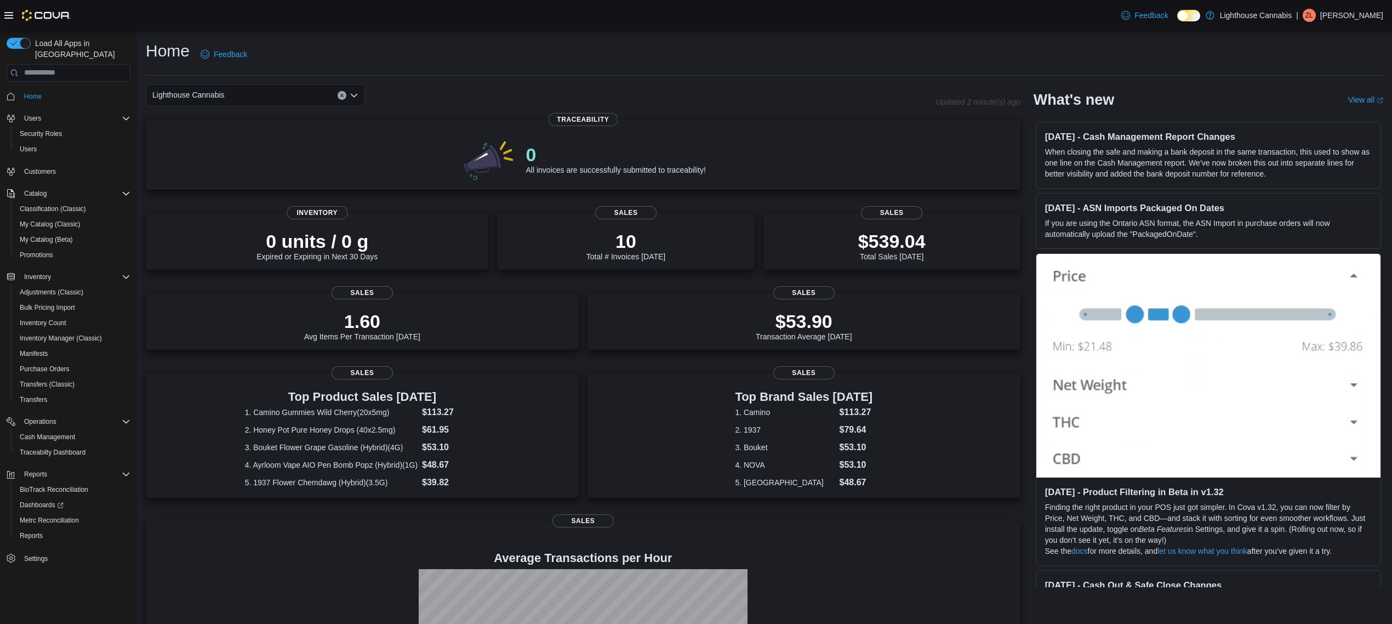  What do you see at coordinates (41, 134) in the screenshot?
I see `span: Security Roles` at bounding box center [41, 134].